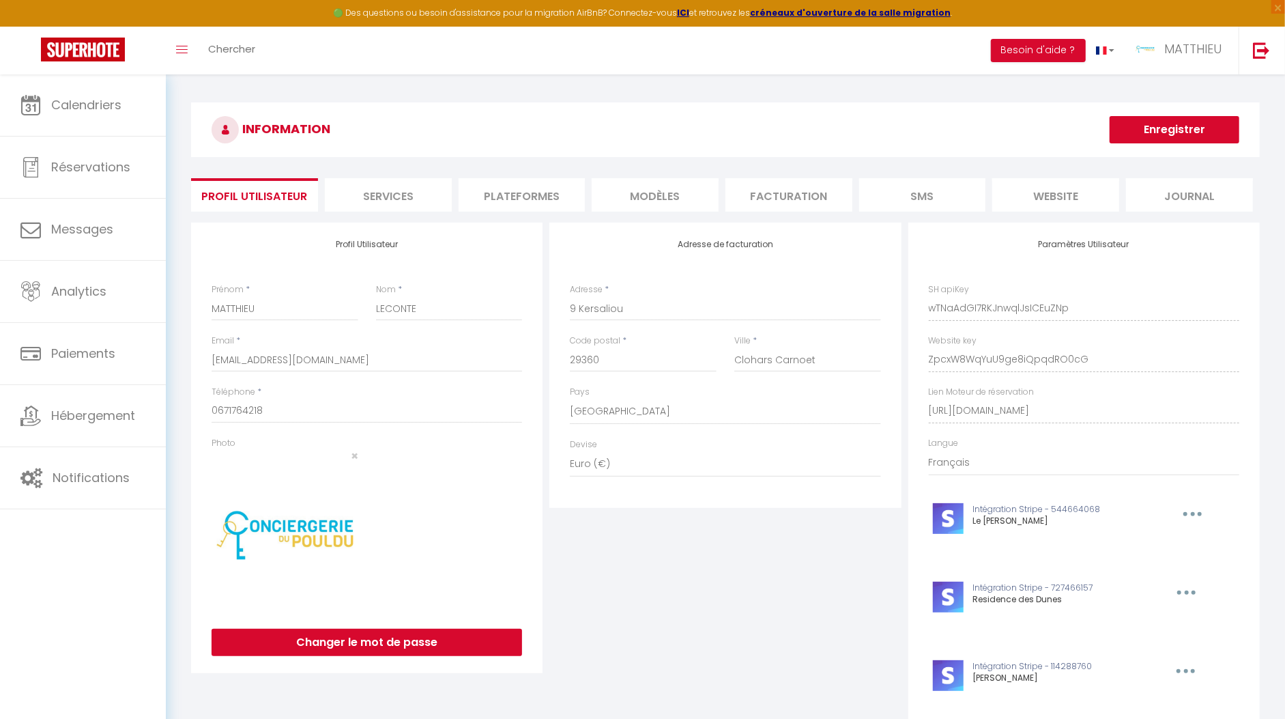 The height and width of the screenshot is (719, 1285). I want to click on li: MODÈLES, so click(655, 195).